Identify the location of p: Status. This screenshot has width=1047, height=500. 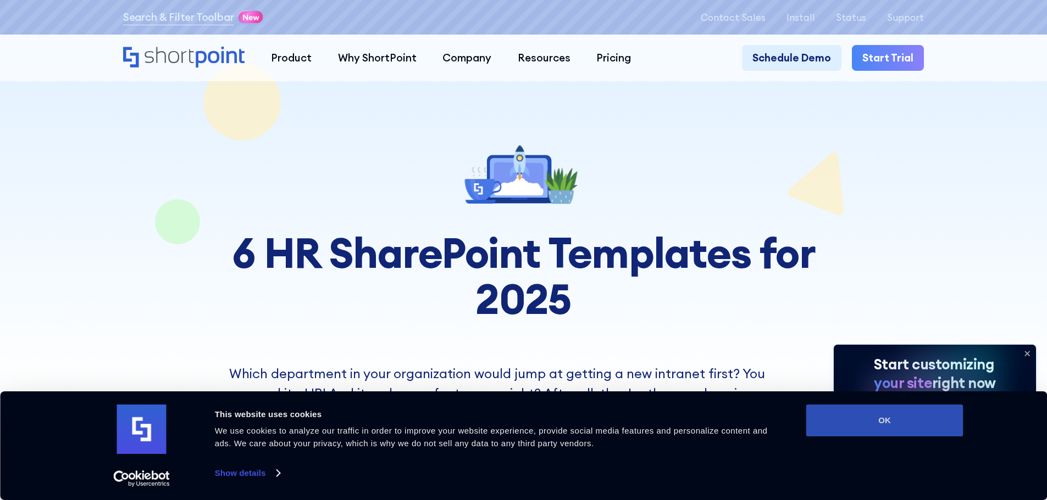
(850, 17).